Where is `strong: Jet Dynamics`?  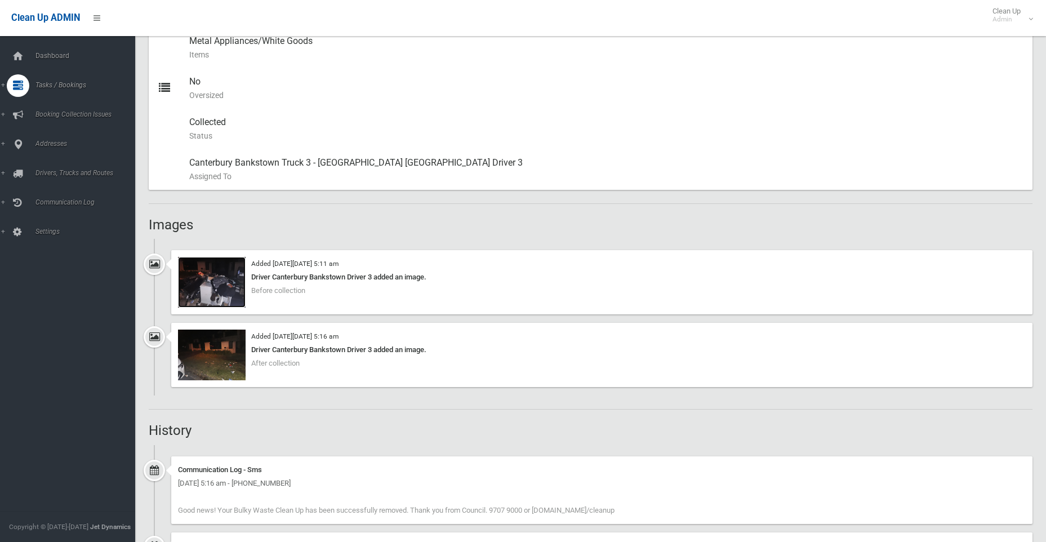 strong: Jet Dynamics is located at coordinates (110, 527).